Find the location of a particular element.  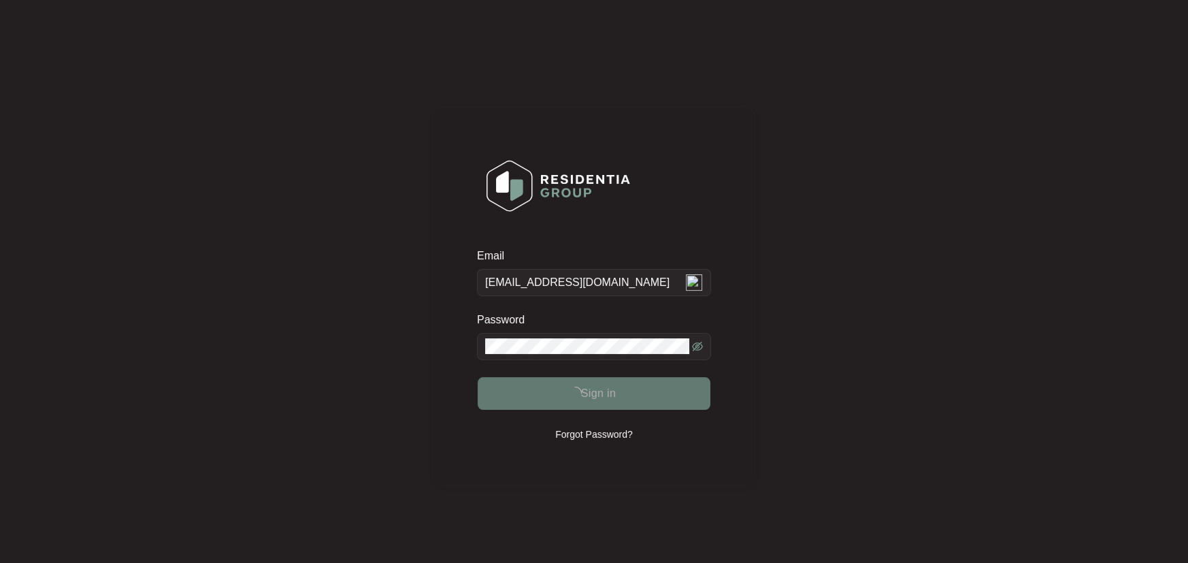

label: Password is located at coordinates (506, 320).